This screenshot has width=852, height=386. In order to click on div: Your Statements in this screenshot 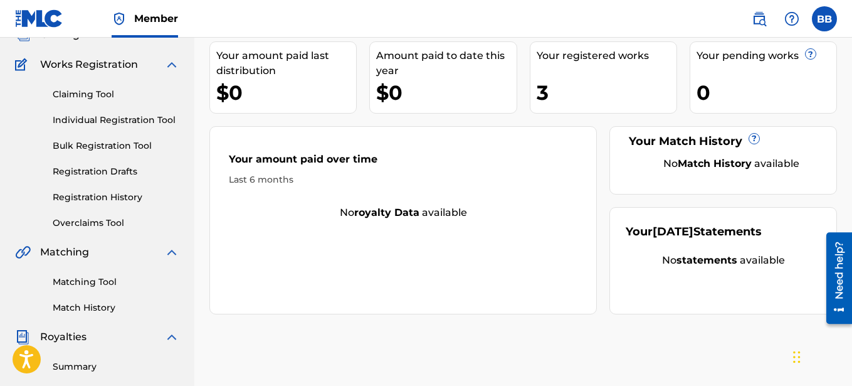, I will do `click(694, 231)`.